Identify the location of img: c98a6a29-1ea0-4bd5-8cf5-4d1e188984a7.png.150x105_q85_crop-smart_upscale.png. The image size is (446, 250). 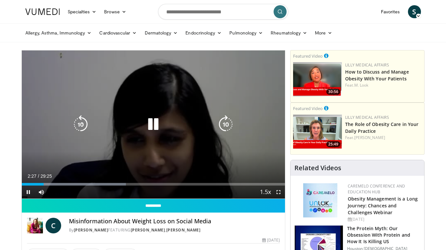
(318, 79).